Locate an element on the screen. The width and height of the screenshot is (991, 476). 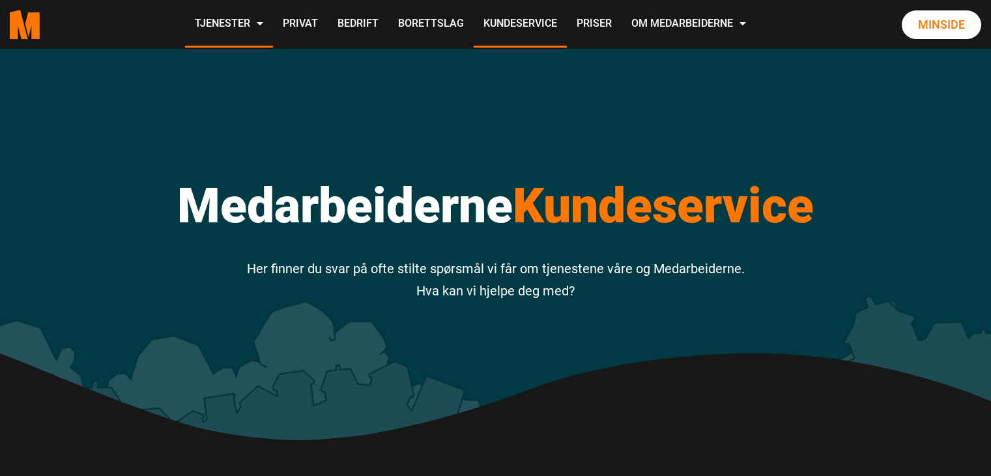
a: Priser is located at coordinates (594, 24).